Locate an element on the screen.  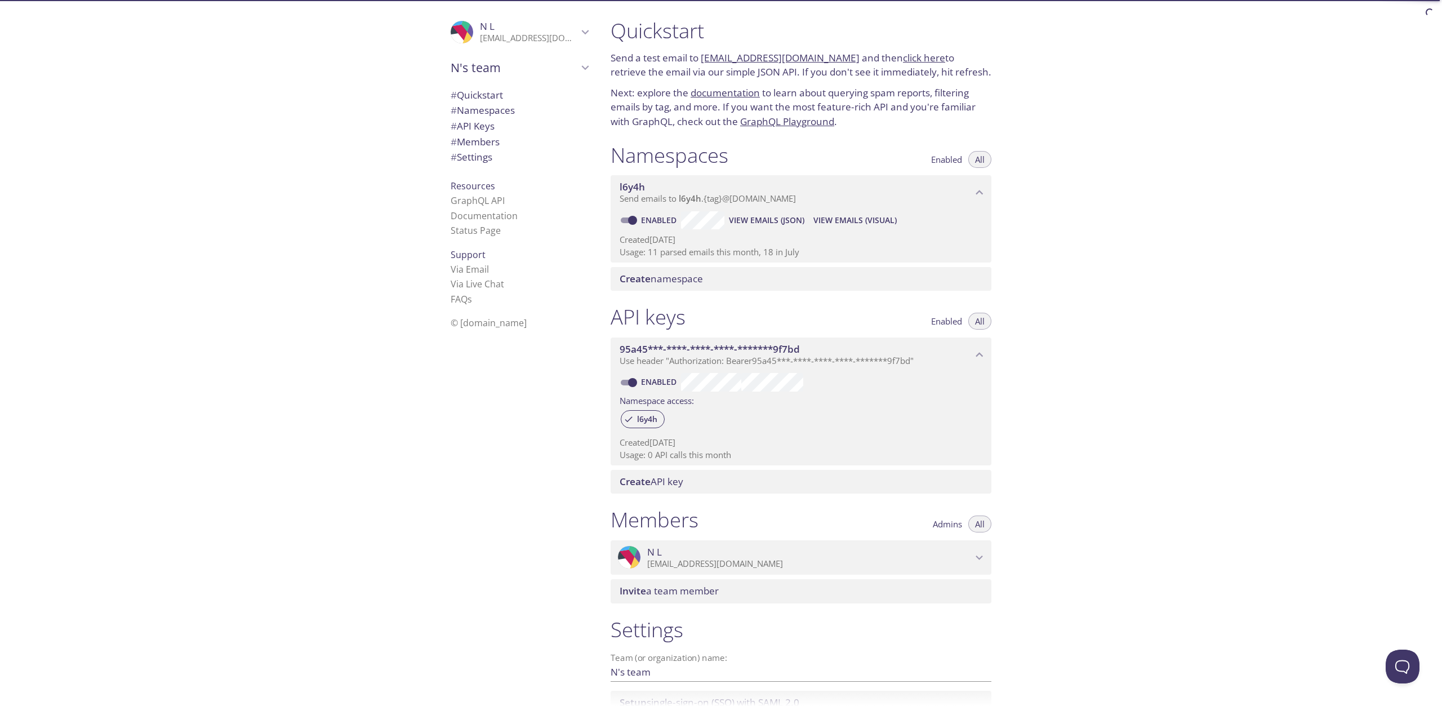
span: Invite is located at coordinates (633, 590).